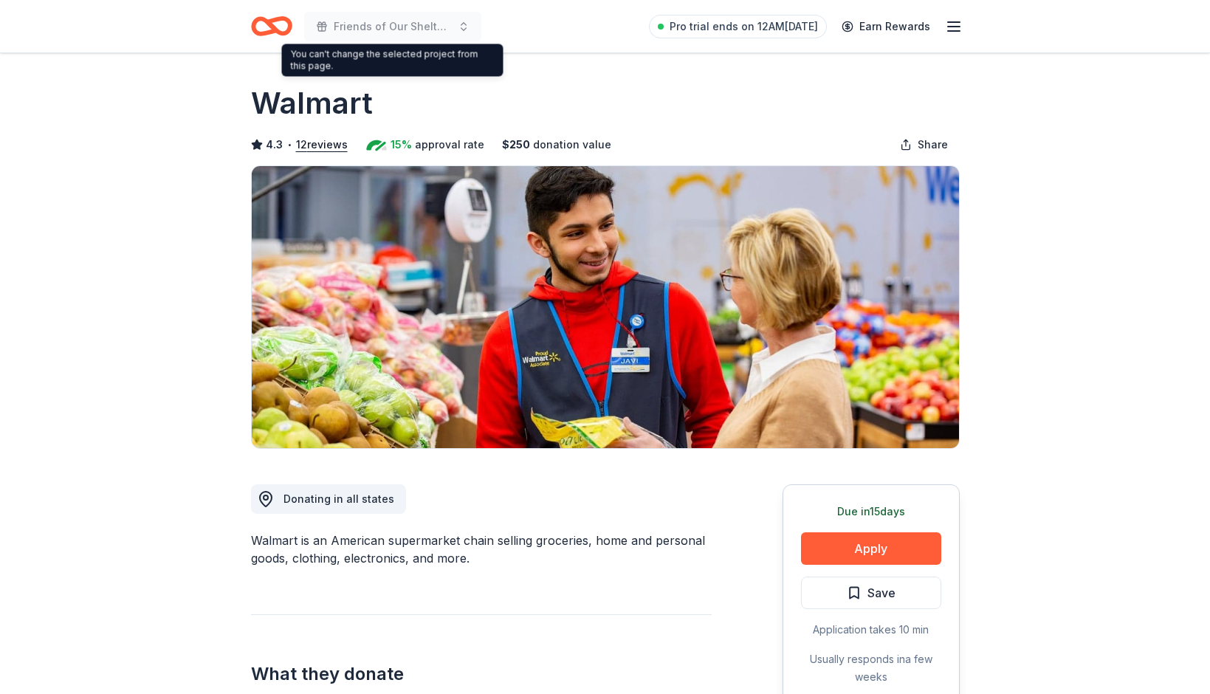 The width and height of the screenshot is (1210, 694). I want to click on span: 4.3, so click(274, 145).